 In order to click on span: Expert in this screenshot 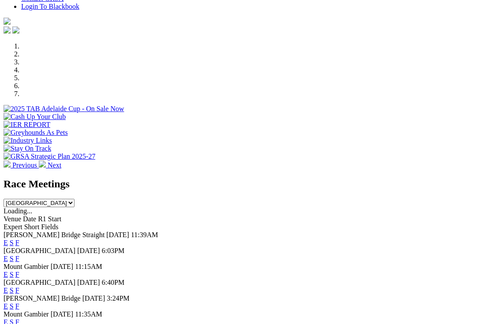, I will do `click(13, 227)`.